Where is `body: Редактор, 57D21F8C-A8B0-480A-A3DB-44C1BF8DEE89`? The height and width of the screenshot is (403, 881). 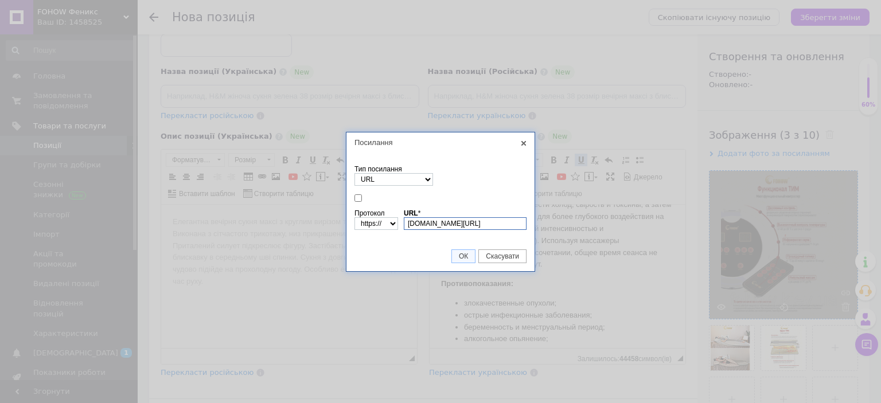 body: Редактор, 57D21F8C-A8B0-480A-A3DB-44C1BF8DEE89 is located at coordinates (128, 17).